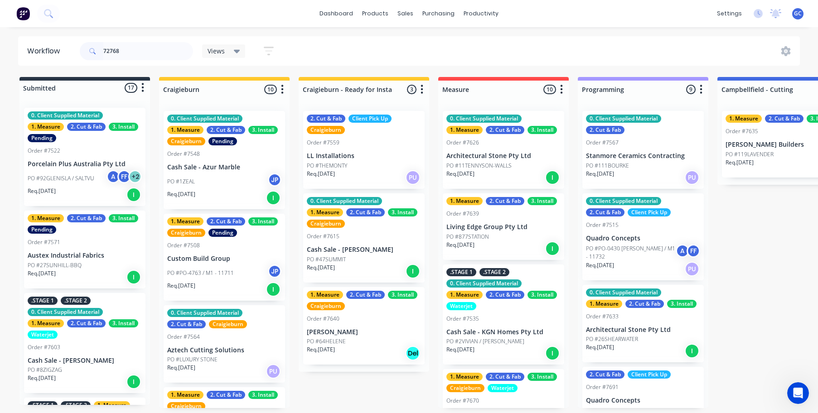 Image resolution: width=818 pixels, height=413 pixels. What do you see at coordinates (224, 344) in the screenshot?
I see `div: 0. Client Supplied Material2. Cut & FabCraigieburnOrder #7564Aztech Cutting SolutionsPO #LUXURY S...` at bounding box center [224, 344].